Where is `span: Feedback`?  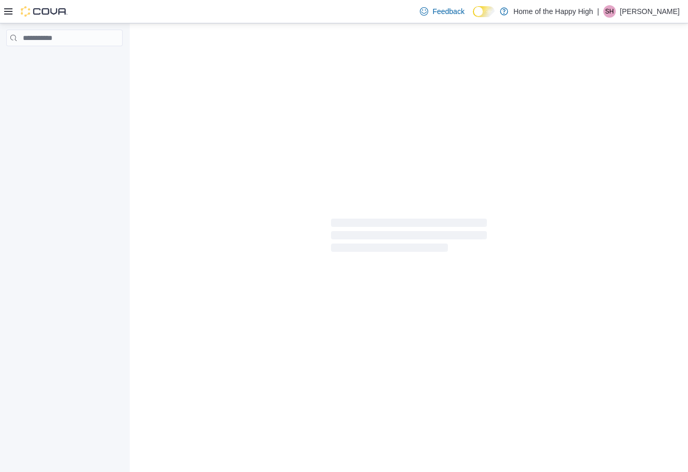 span: Feedback is located at coordinates (448, 11).